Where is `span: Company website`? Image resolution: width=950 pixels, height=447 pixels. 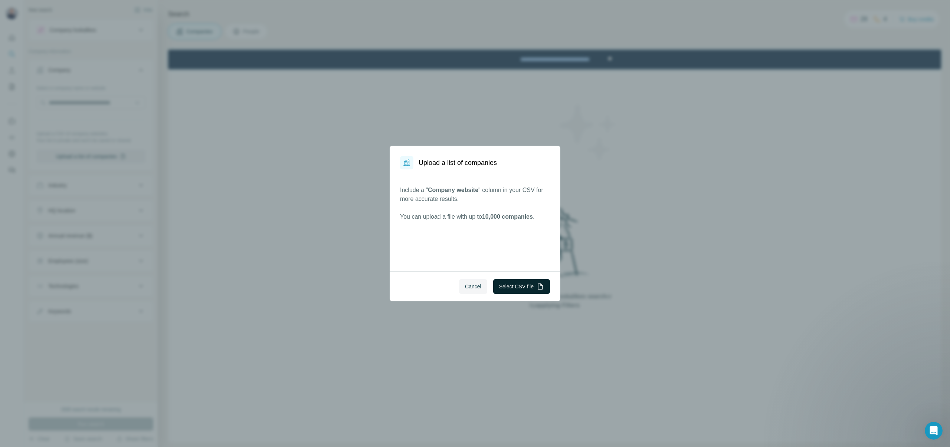
span: Company website is located at coordinates (453, 190).